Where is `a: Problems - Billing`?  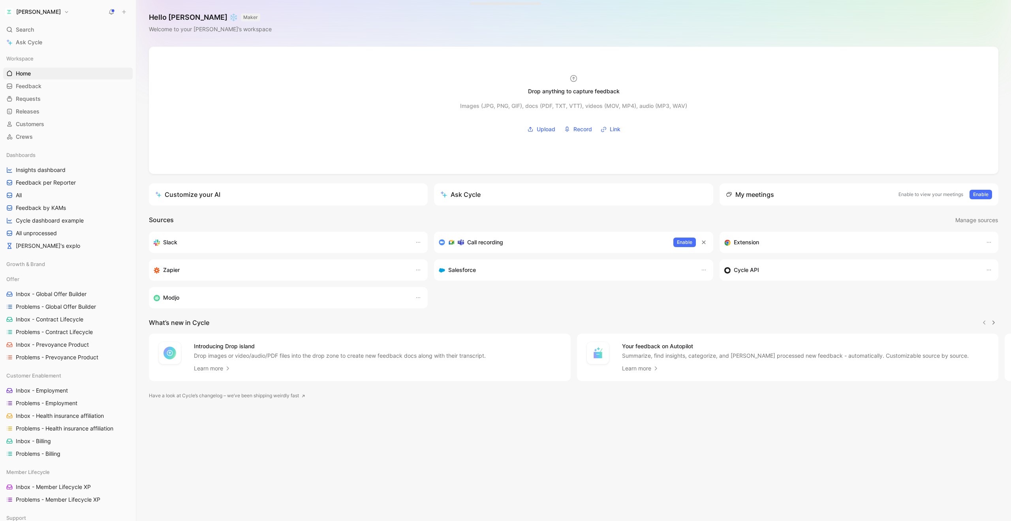 a: Problems - Billing is located at coordinates (68, 454).